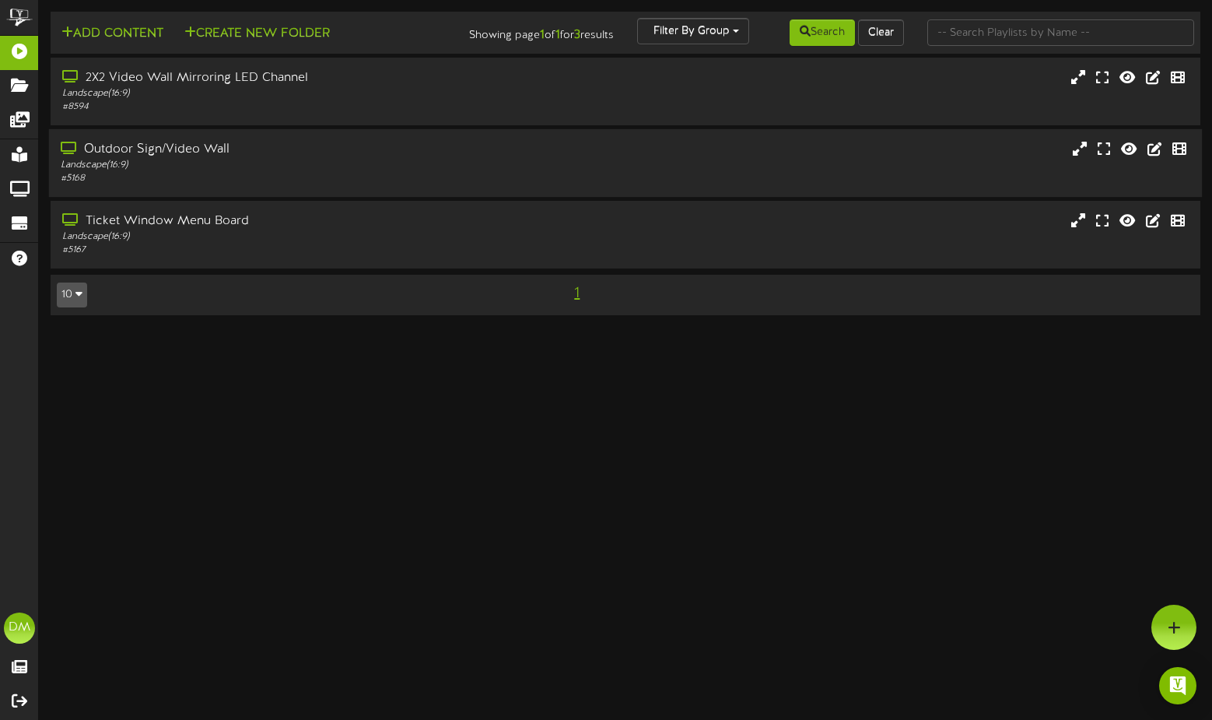  I want to click on strong: 3, so click(577, 35).